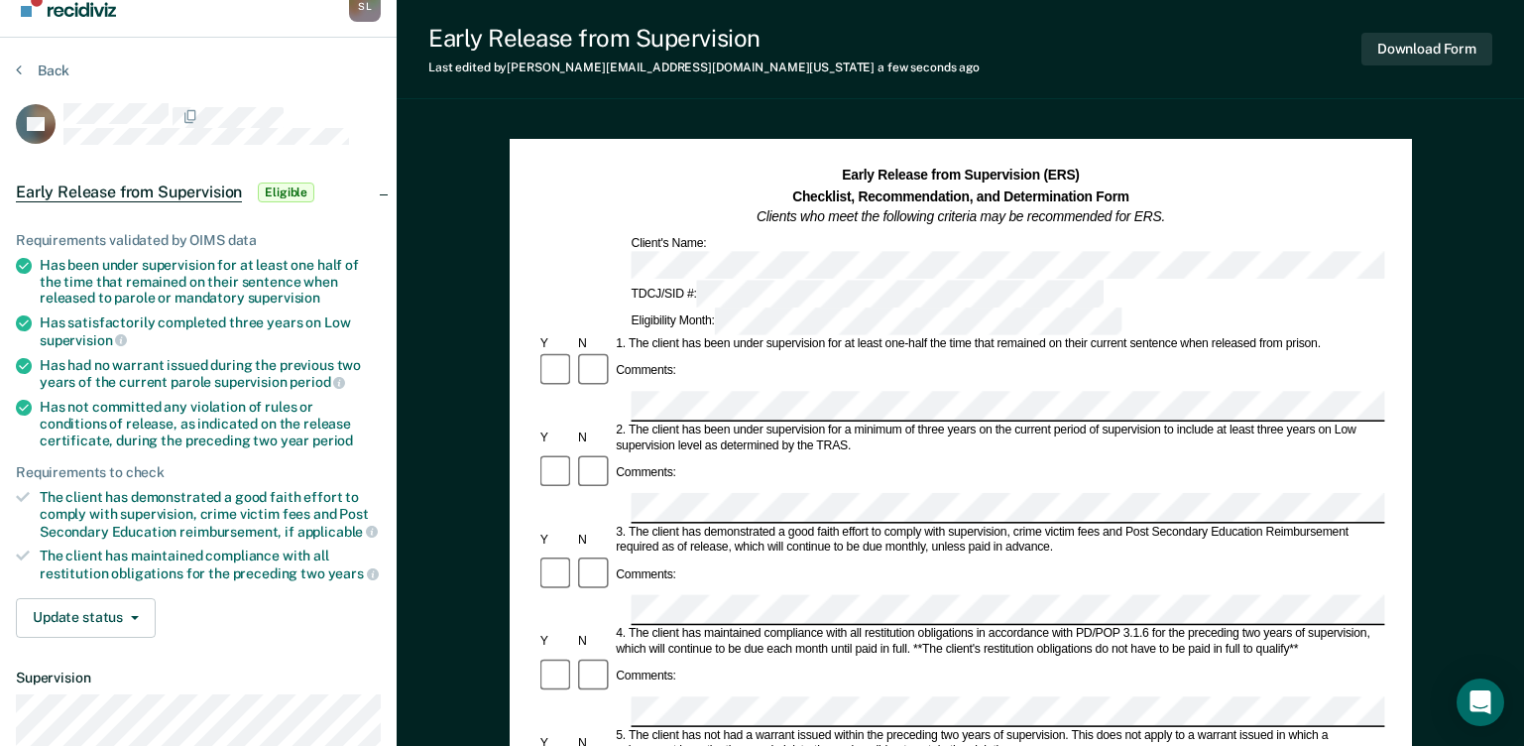 Image resolution: width=1524 pixels, height=746 pixels. I want to click on button: Update status, so click(85, 618).